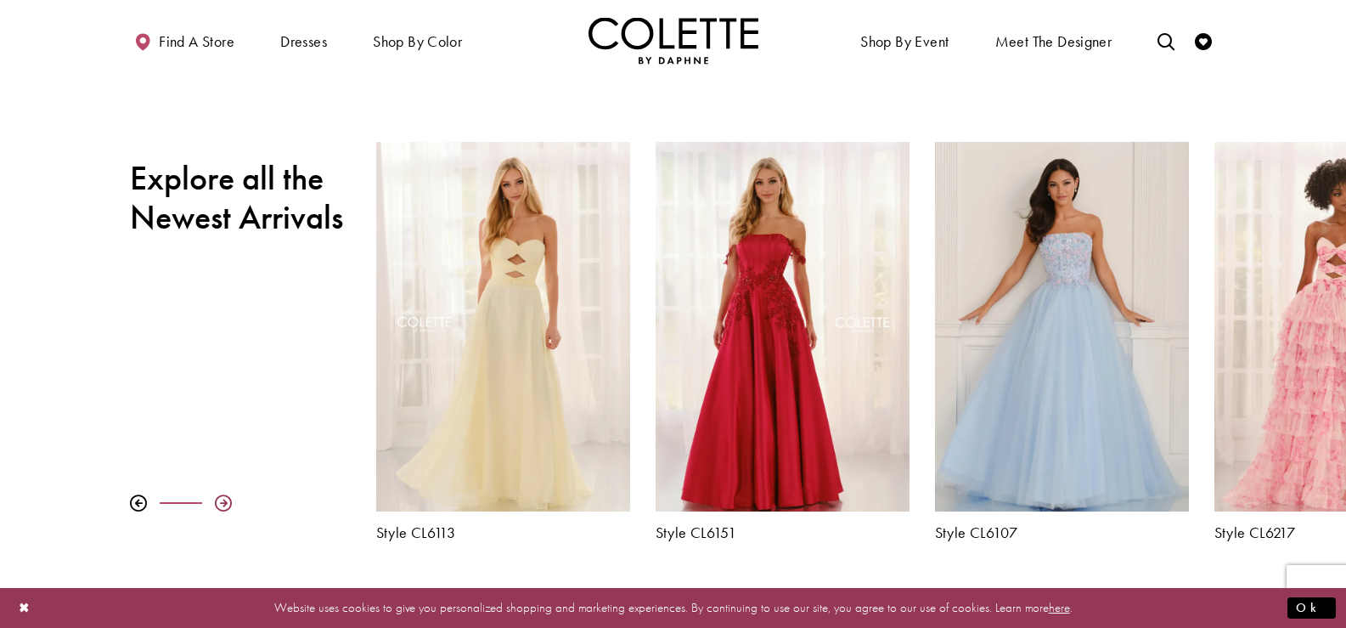 Image resolution: width=1346 pixels, height=628 pixels. What do you see at coordinates (674, 40) in the screenshot?
I see `img: Colette by Daphne` at bounding box center [674, 40].